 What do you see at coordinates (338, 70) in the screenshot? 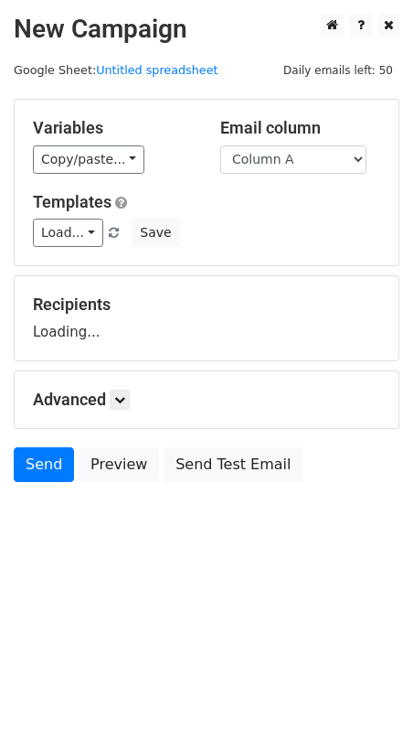
I see `a: Daily emails left: 50` at bounding box center [338, 70].